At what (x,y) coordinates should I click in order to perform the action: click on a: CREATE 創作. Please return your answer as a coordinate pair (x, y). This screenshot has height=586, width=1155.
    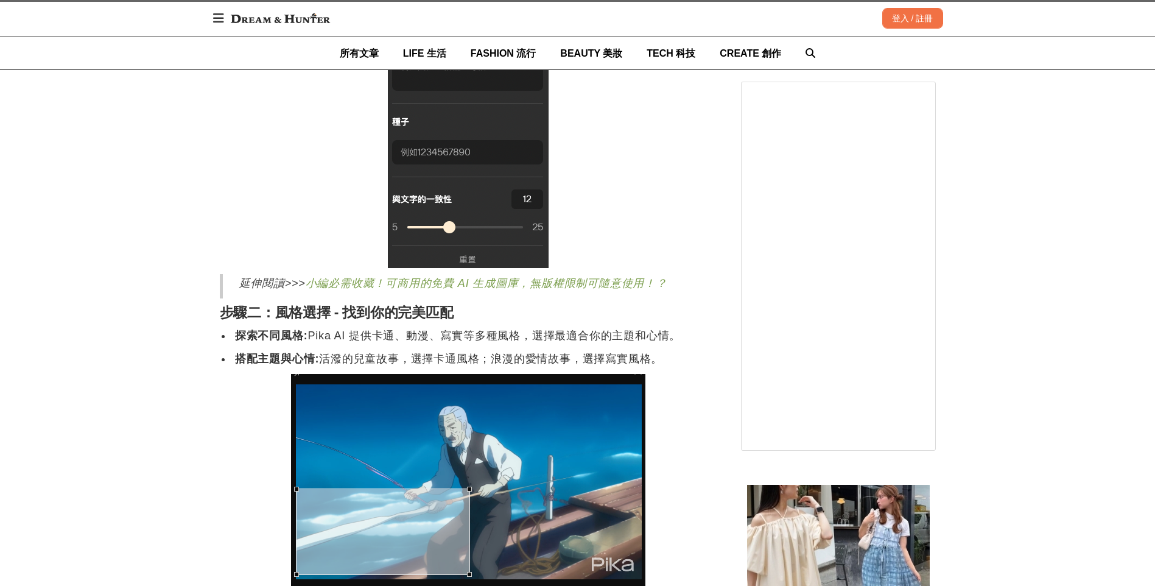
    Looking at the image, I should click on (750, 53).